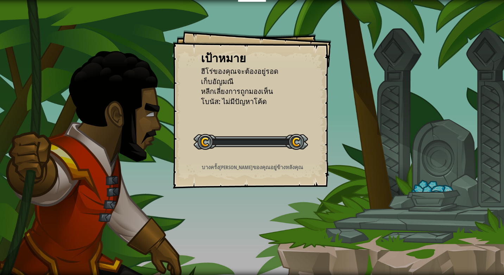 The image size is (504, 275). Describe the element at coordinates (234, 101) in the screenshot. I see `span: โบนัส: ไม่มีปัญหาโค้ด` at that location.